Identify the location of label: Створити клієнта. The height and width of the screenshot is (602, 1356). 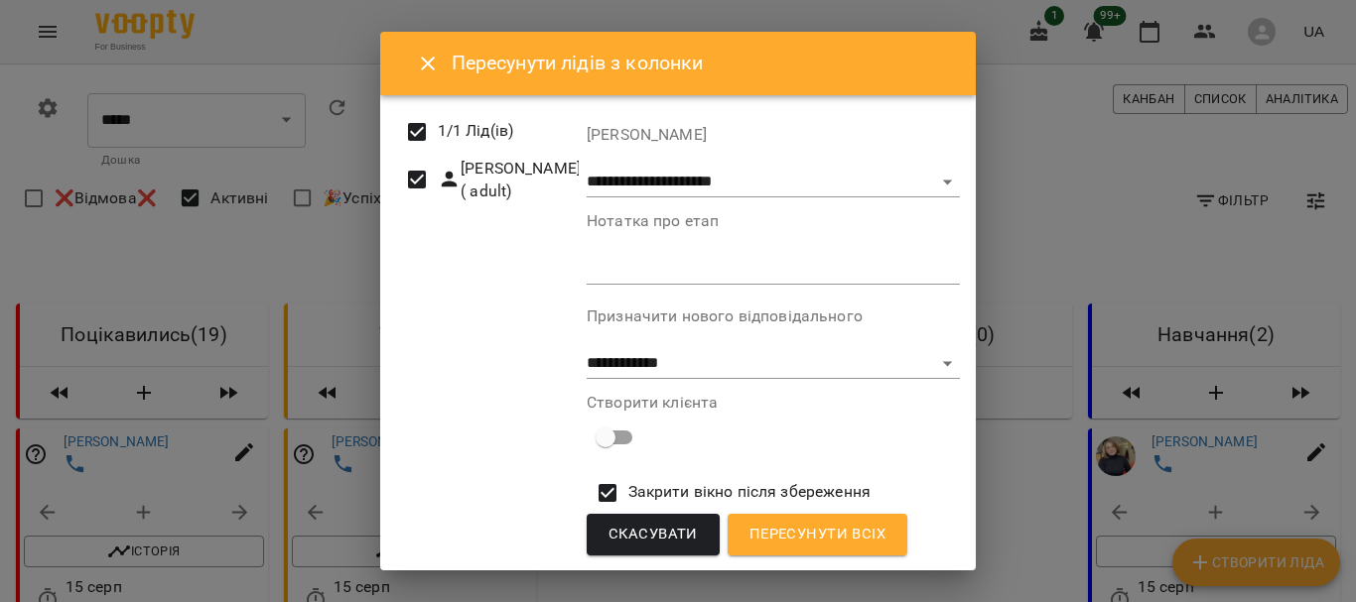
(773, 403).